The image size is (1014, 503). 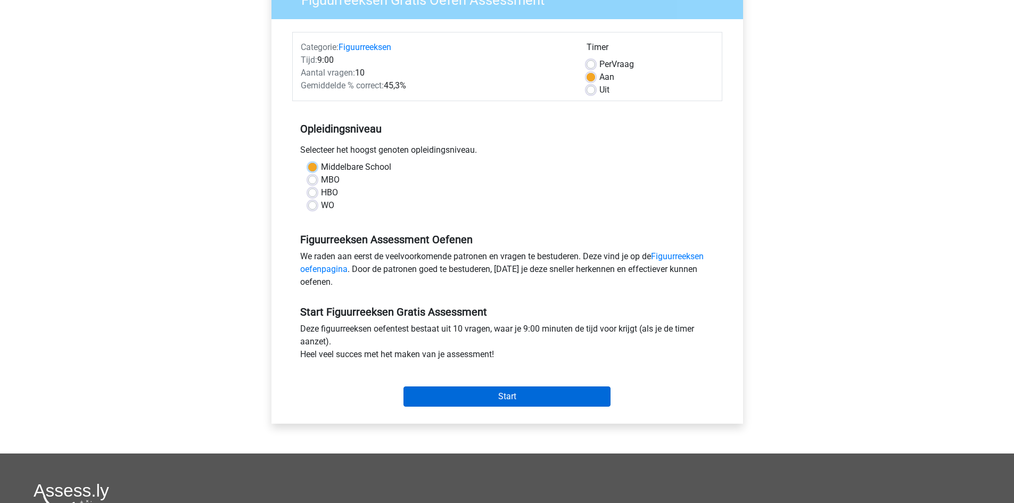 What do you see at coordinates (327, 206) in the screenshot?
I see `label: WO` at bounding box center [327, 206].